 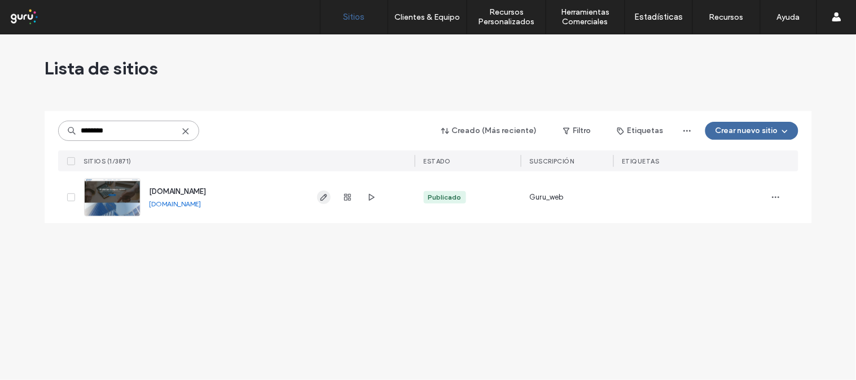 What do you see at coordinates (437, 161) in the screenshot?
I see `span: ESTADO` at bounding box center [437, 161].